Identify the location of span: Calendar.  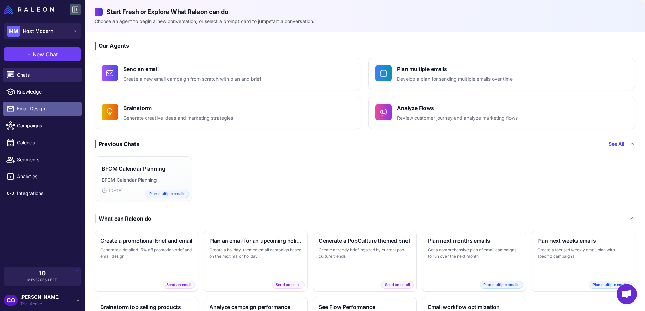
(47, 143).